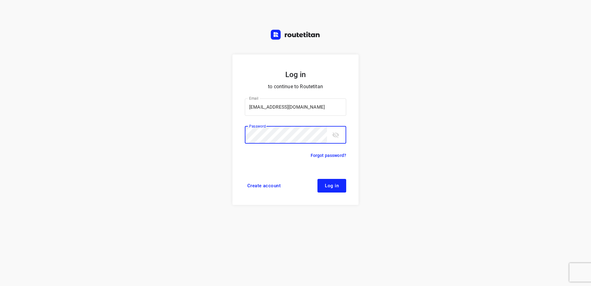  I want to click on button: Log in, so click(332, 186).